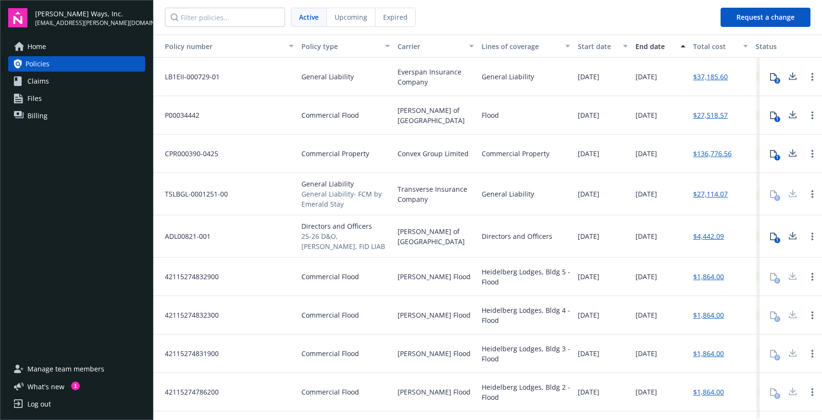  I want to click on span: General Liability- FCM by Emerald Stay, so click(346, 199).